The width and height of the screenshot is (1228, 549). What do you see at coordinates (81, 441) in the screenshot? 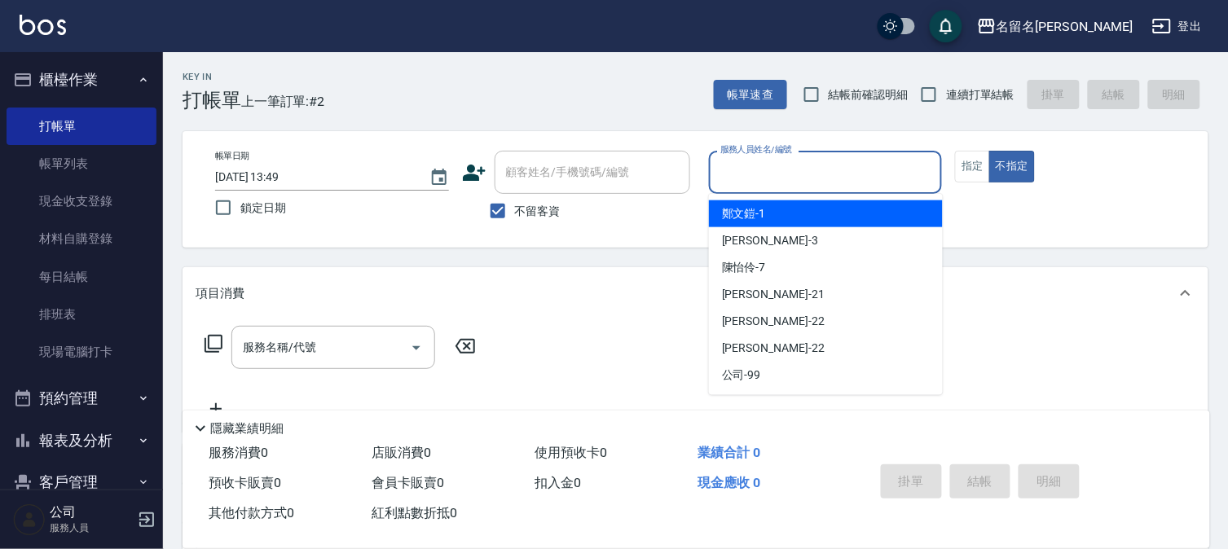
I see `button: 報表及分析` at bounding box center [81, 441].